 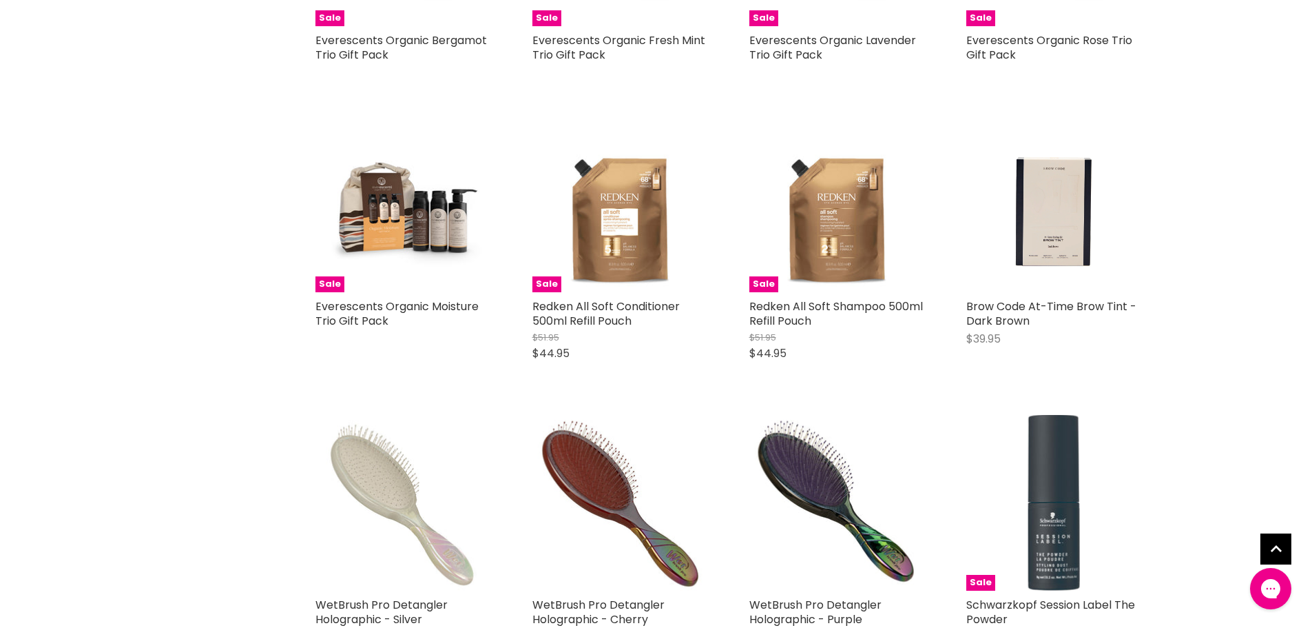 I want to click on img: Everescents Organic Moisture Trio Gift Pack, so click(x=403, y=204).